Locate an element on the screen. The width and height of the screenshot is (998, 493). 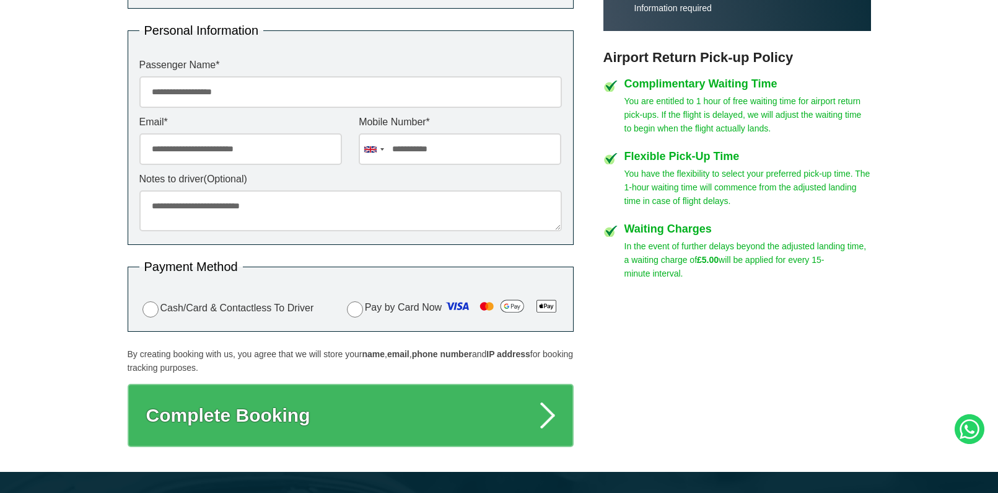
input: Cash/Card & Contactless To Driver is located at coordinates (151, 309).